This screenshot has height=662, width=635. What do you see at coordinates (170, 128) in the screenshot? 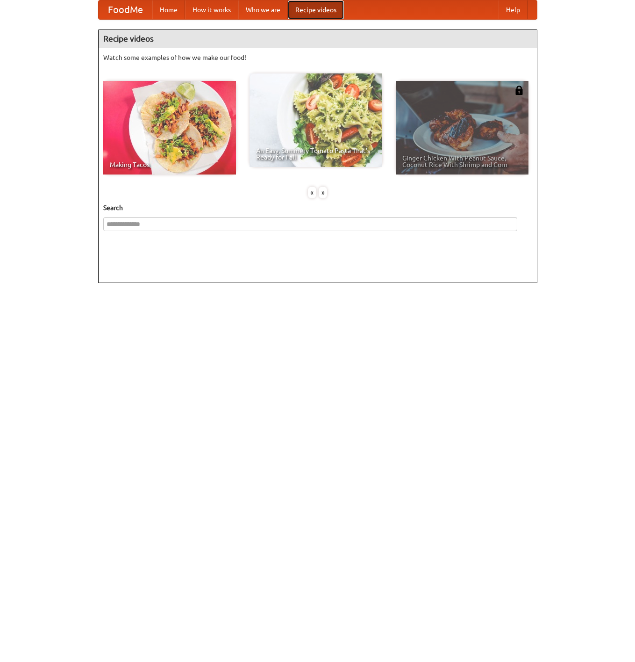
I see `a: Making Tacos` at bounding box center [170, 128].